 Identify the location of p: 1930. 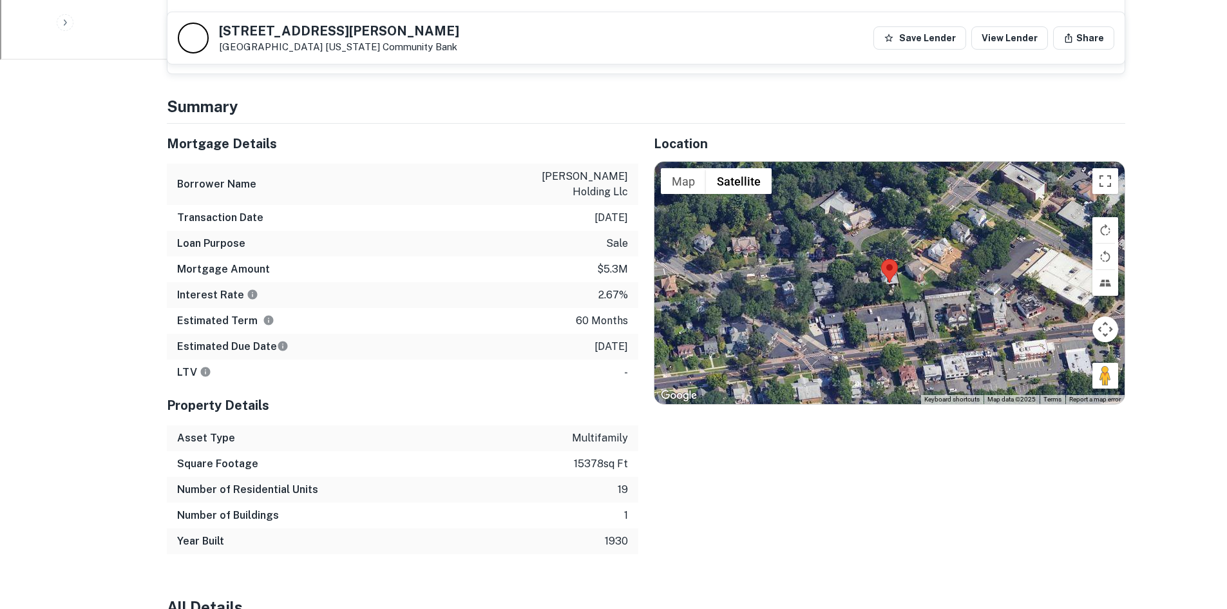
(616, 541).